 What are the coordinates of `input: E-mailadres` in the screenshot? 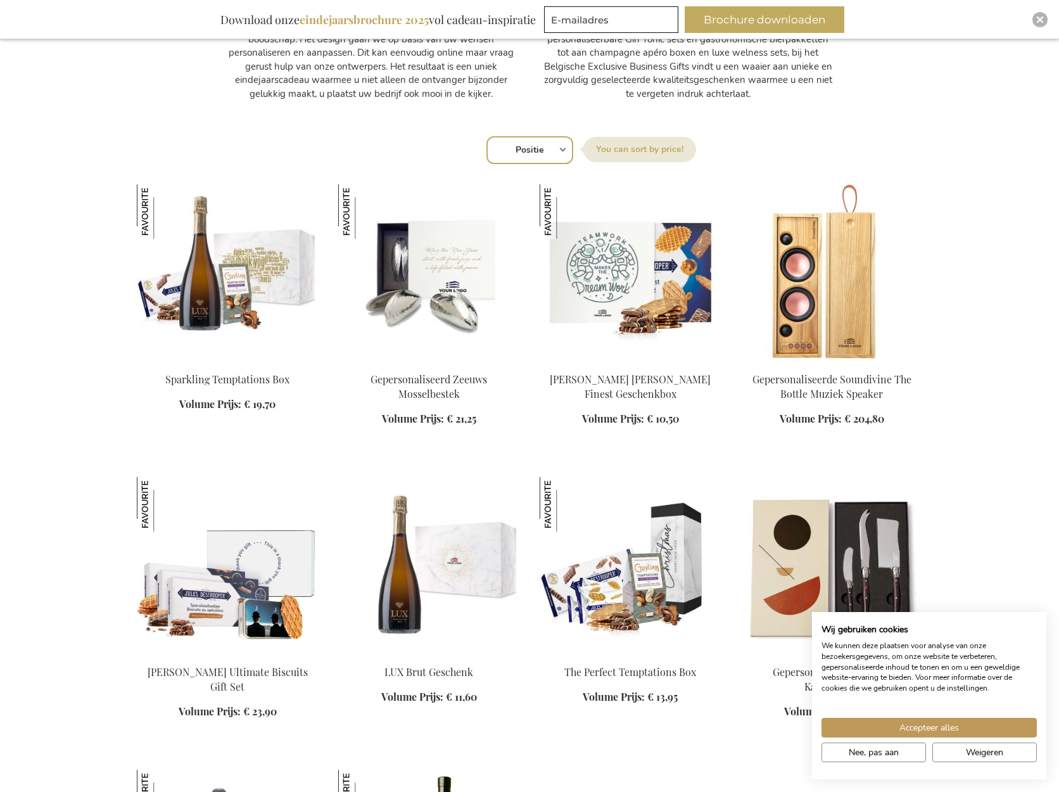 It's located at (611, 20).